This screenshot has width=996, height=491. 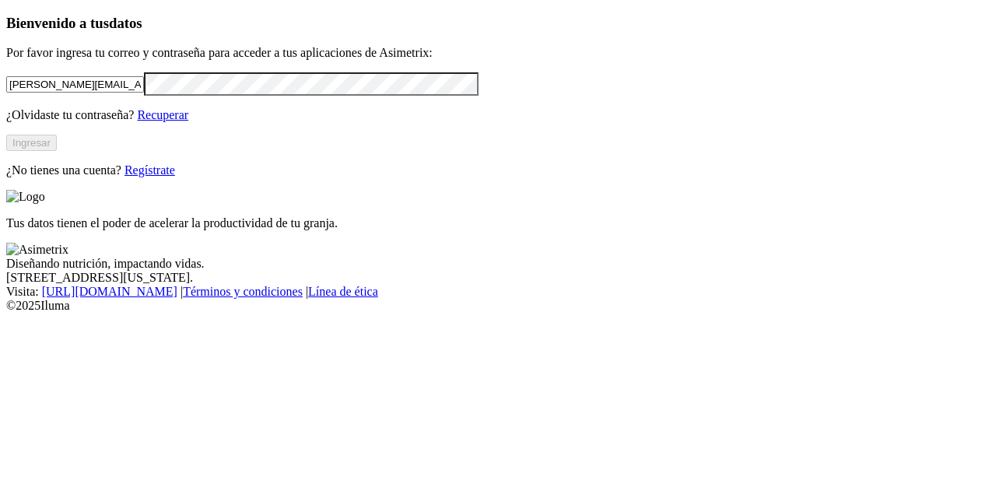 I want to click on input: Tu correo, so click(x=75, y=84).